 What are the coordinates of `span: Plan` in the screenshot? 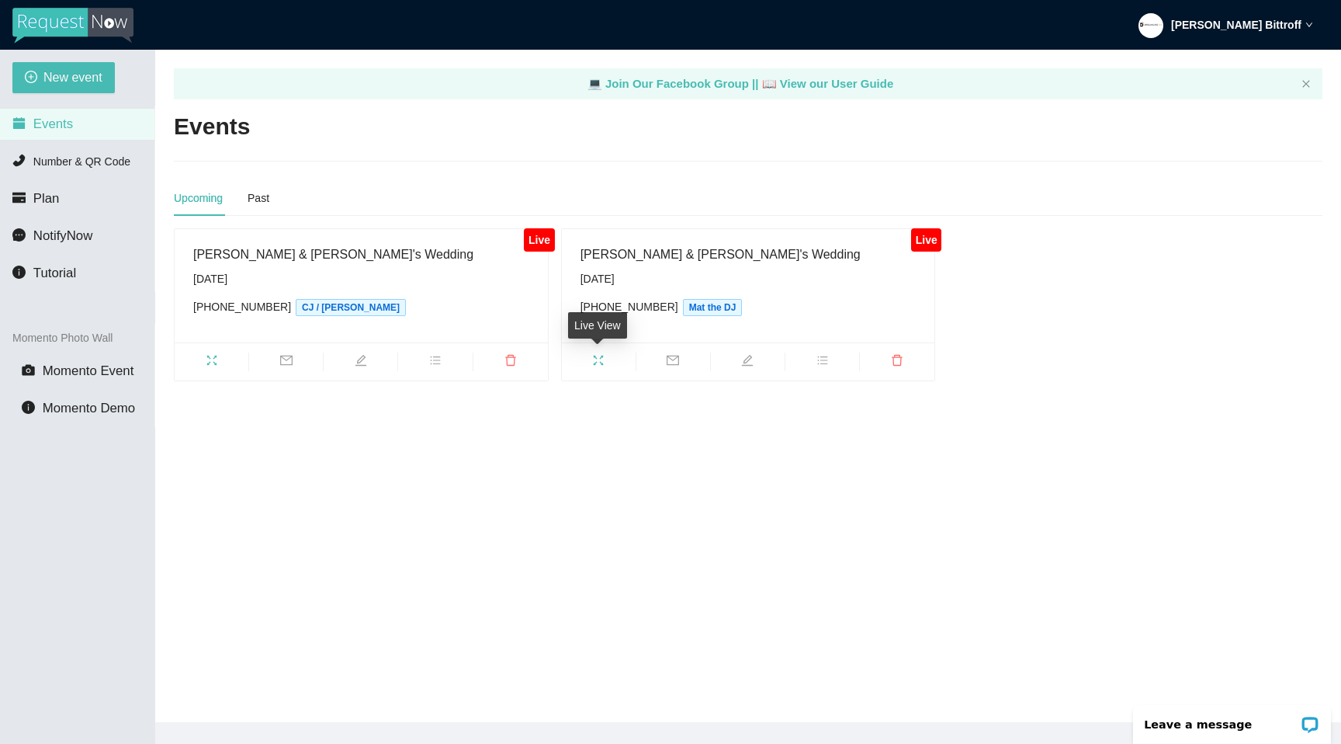 It's located at (47, 198).